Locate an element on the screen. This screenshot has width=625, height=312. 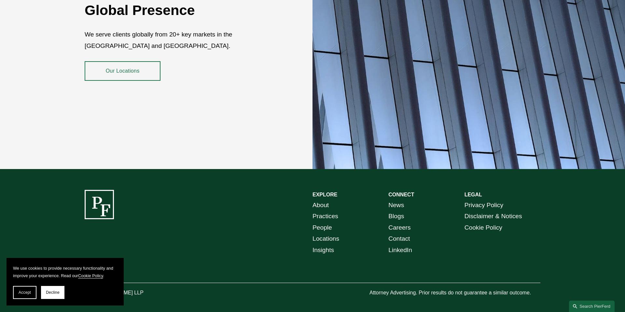
h2: Global Presence is located at coordinates (179, 10).